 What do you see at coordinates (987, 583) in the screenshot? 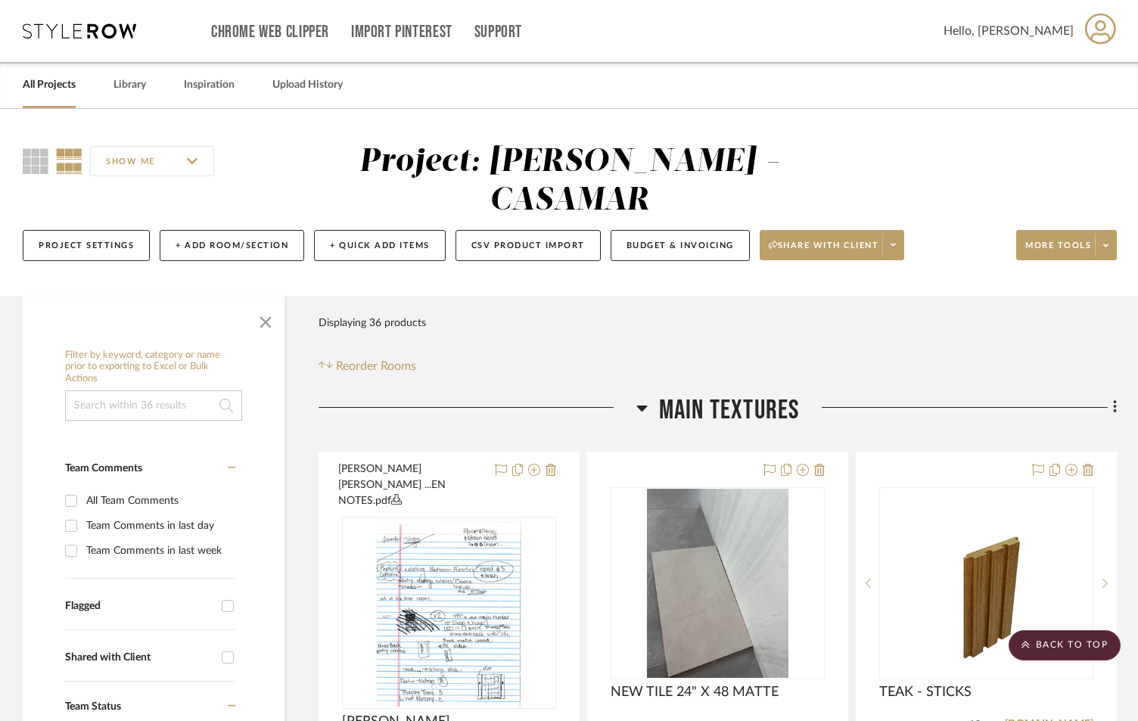
I see `img: TEAK - STICKS` at bounding box center [987, 583].